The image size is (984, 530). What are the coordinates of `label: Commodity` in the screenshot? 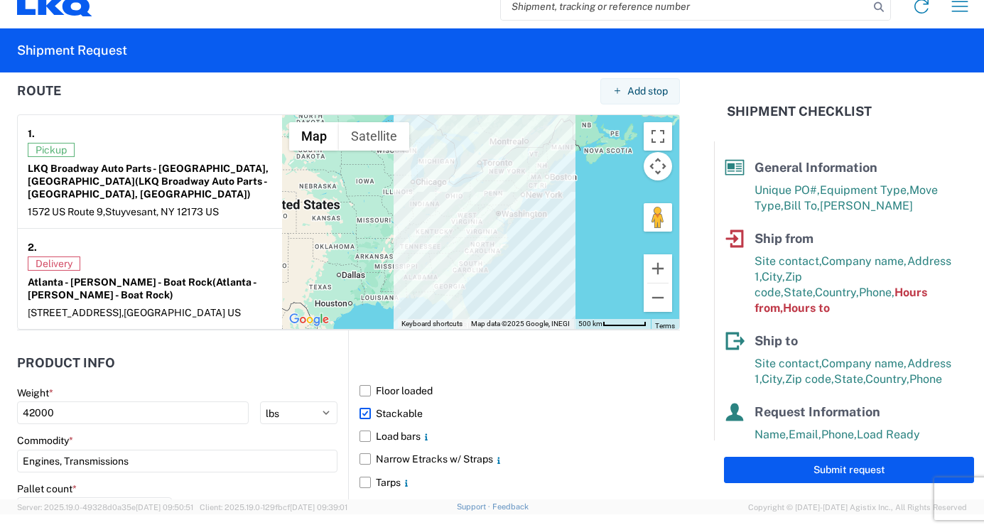 It's located at (45, 440).